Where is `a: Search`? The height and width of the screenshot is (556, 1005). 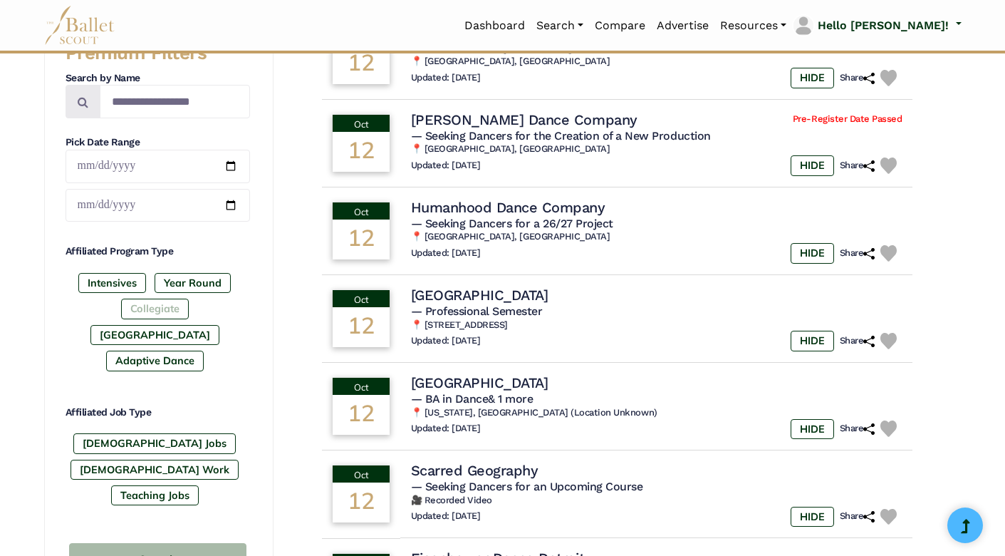
a: Search is located at coordinates (560, 26).